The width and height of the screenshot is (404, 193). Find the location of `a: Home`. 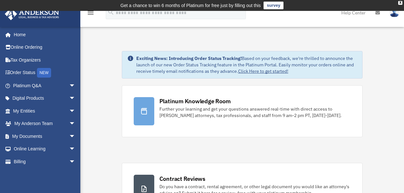

a: Home is located at coordinates (43, 35).